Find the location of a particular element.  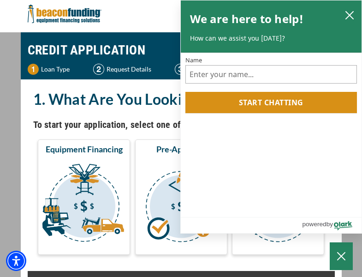

button: Start chatting is located at coordinates (271, 102).